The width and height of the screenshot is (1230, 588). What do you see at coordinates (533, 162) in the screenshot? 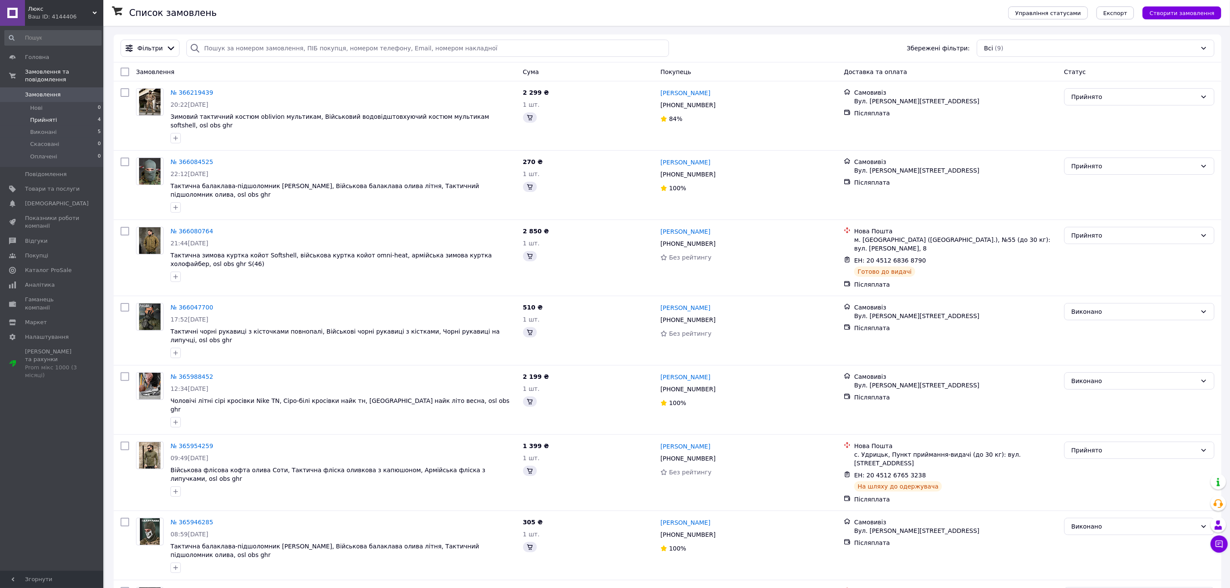
I see `span: 270 ₴` at bounding box center [533, 162].